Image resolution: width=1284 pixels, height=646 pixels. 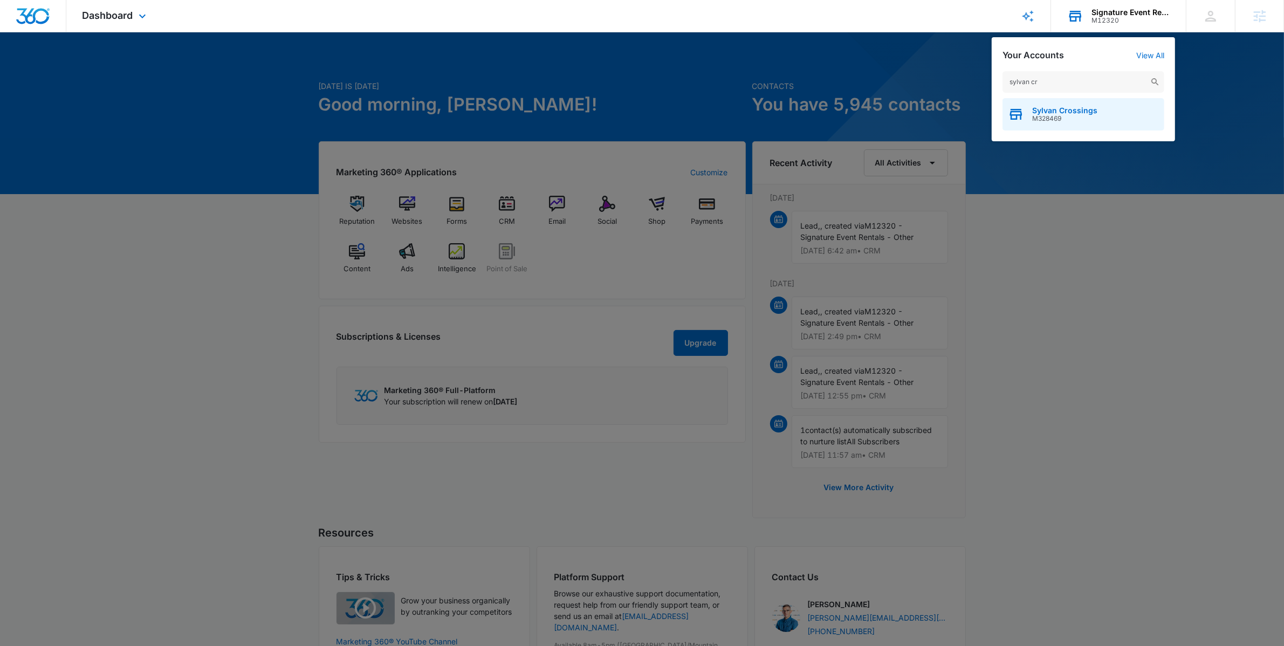 What do you see at coordinates (108, 15) in the screenshot?
I see `span: Dashboard` at bounding box center [108, 15].